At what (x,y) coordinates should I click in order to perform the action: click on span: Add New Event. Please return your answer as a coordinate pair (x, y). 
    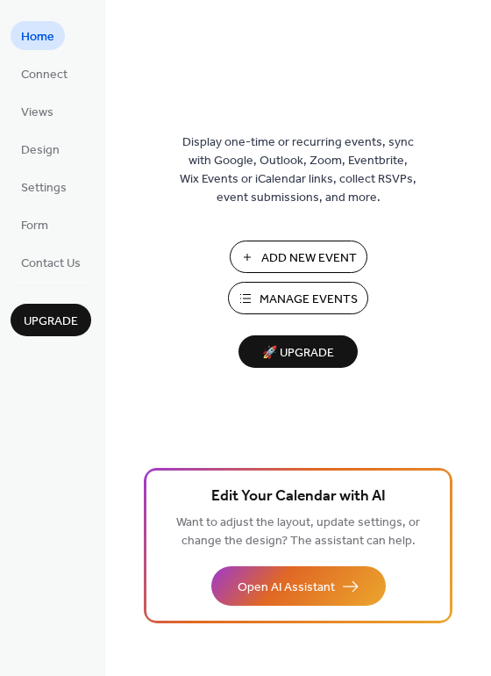
    Looking at the image, I should click on (309, 258).